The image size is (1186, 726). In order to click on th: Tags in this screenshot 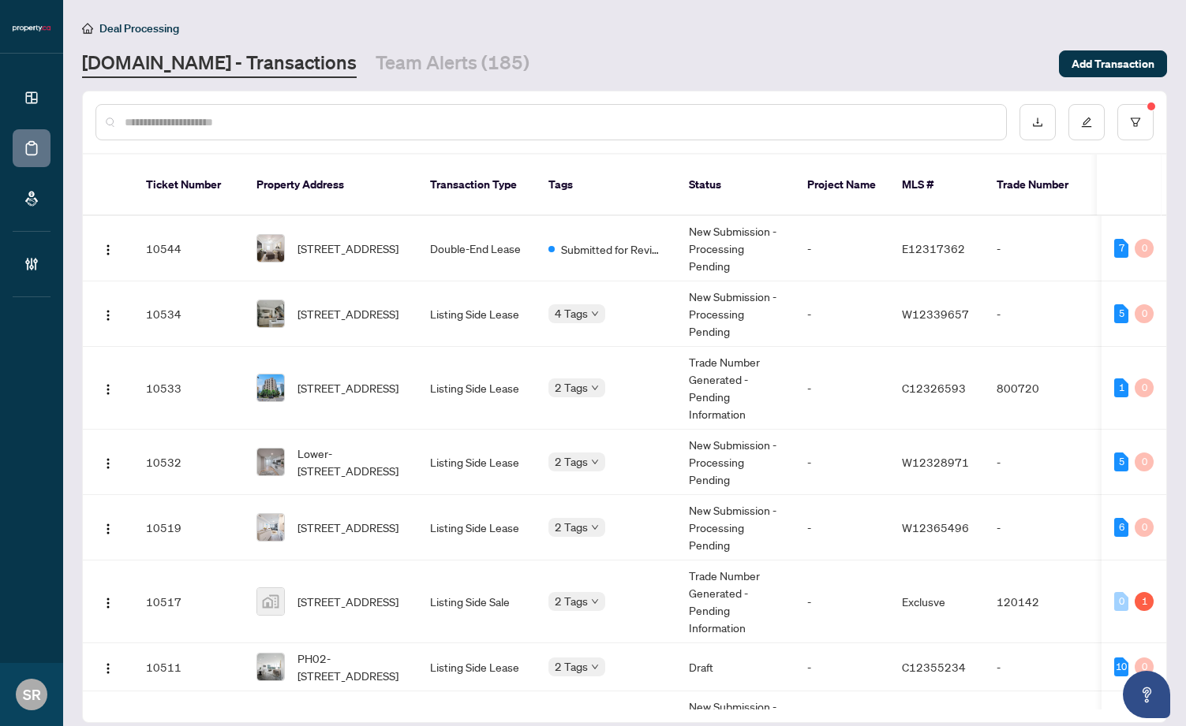, I will do `click(606, 185)`.